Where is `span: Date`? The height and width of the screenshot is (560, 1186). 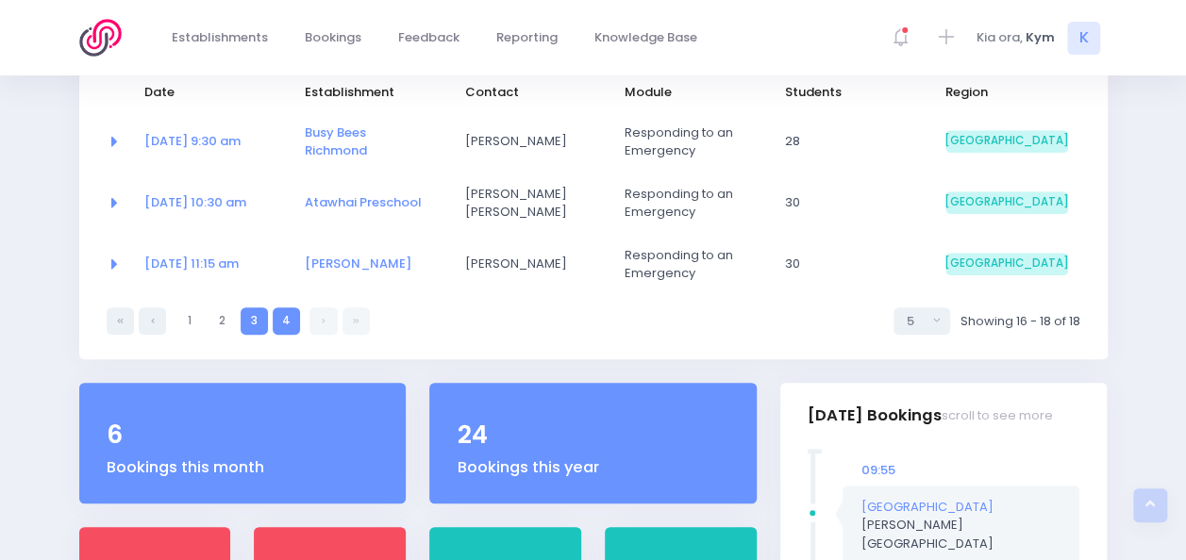
span: Date is located at coordinates (206, 92).